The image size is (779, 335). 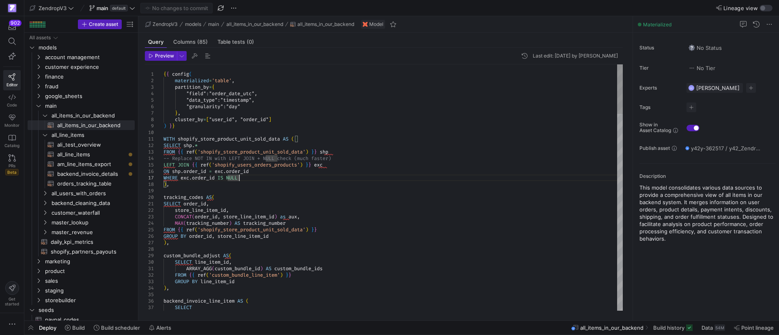 What do you see at coordinates (161, 24) in the screenshot?
I see `button: ZendropV3` at bounding box center [161, 24].